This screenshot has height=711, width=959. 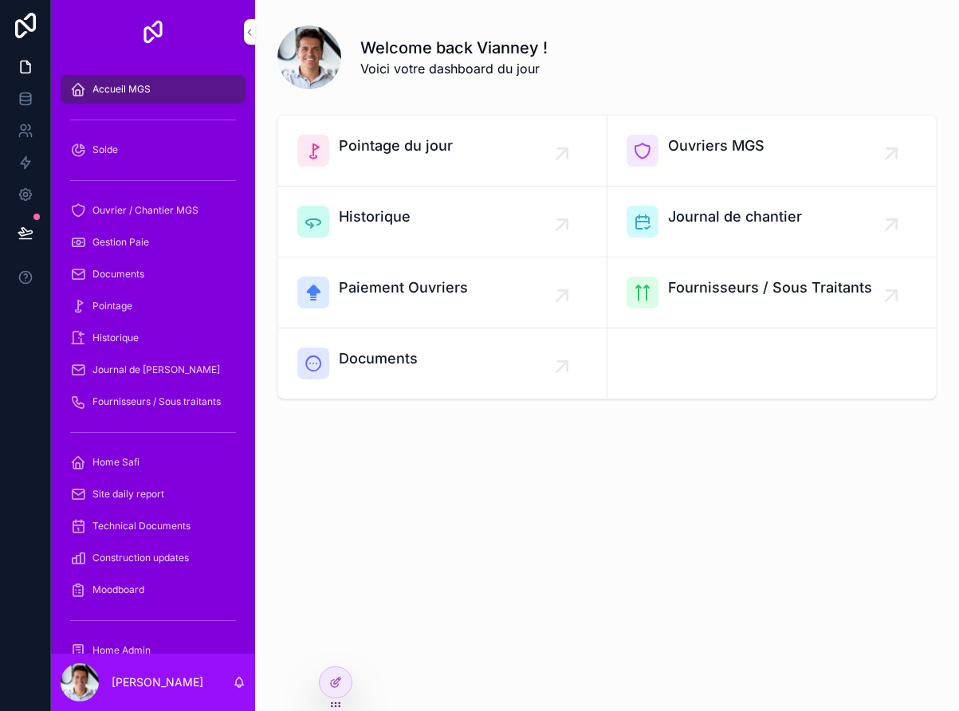 What do you see at coordinates (153, 651) in the screenshot?
I see `a: Home Admin` at bounding box center [153, 651].